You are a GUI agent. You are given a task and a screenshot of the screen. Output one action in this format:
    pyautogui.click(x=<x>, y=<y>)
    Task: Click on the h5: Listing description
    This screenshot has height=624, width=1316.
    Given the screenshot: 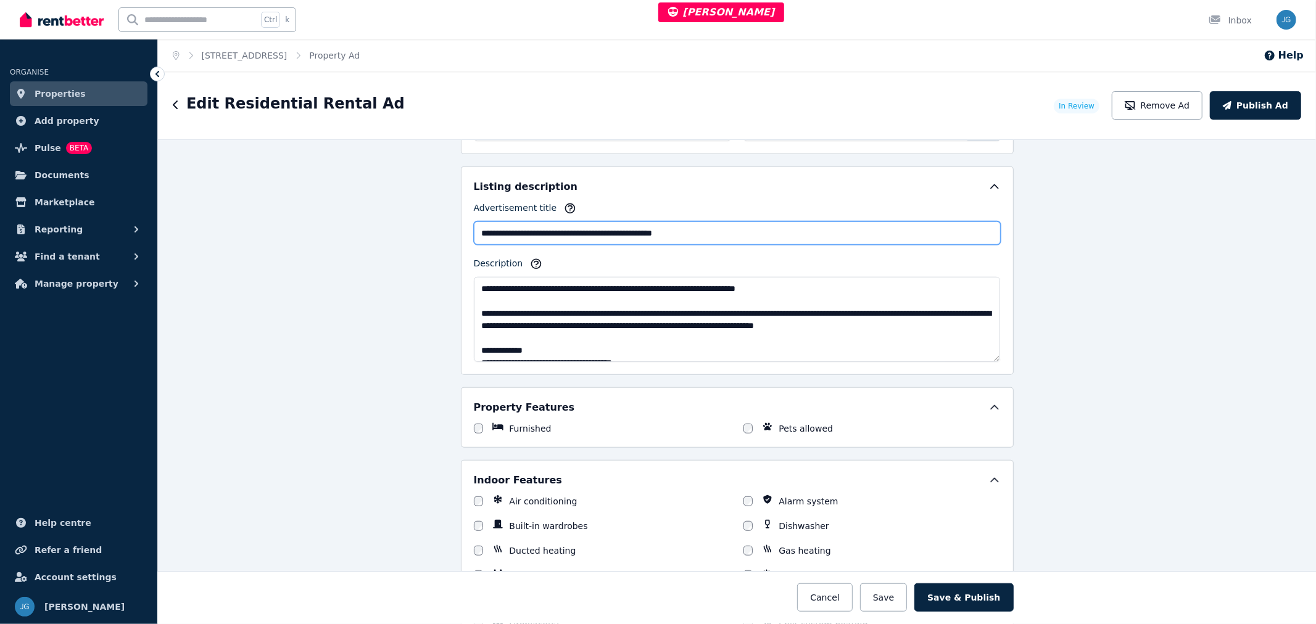 What is the action you would take?
    pyautogui.click(x=525, y=187)
    